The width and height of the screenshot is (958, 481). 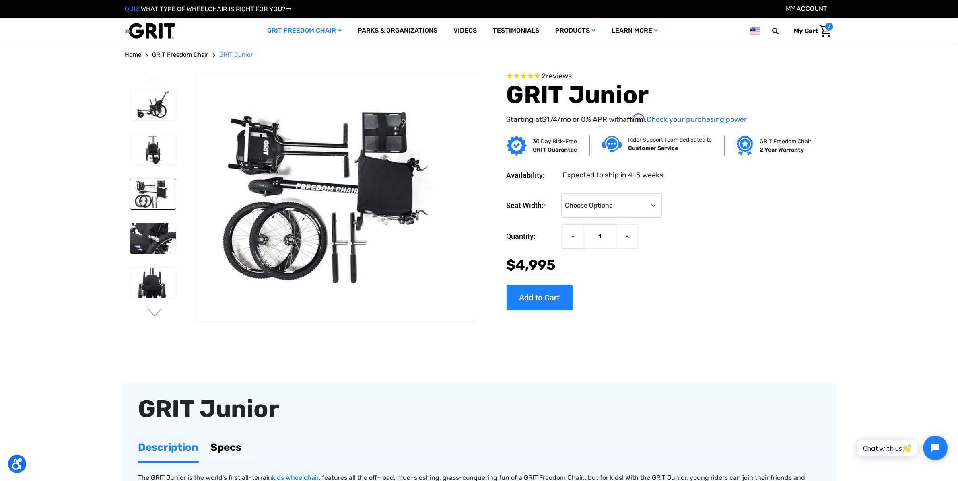 What do you see at coordinates (155, 313) in the screenshot?
I see `button: Go to slide 2 of 3` at bounding box center [155, 313].